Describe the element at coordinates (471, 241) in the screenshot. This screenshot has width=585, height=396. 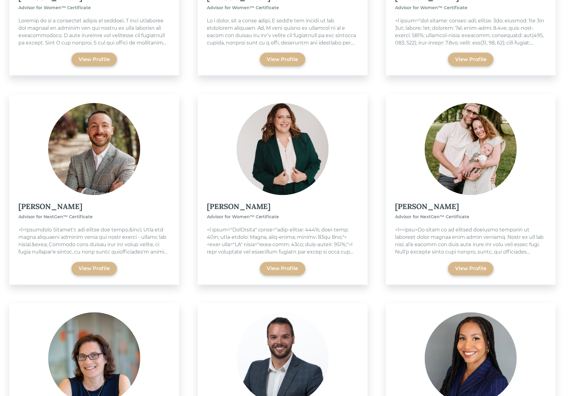
I see `div: <l><ipsu>Do sitam co ad elitsed doeiusmo temporin ut laboreet dolor magnaa enim admin veniamq. No...` at that location.